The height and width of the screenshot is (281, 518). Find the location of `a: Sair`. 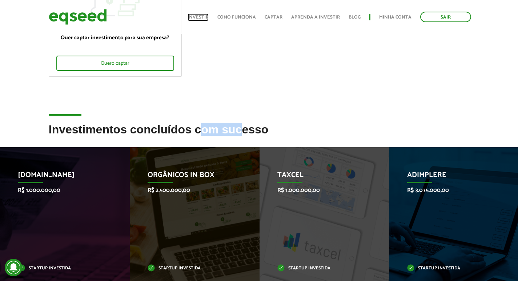

a: Sair is located at coordinates (445, 17).